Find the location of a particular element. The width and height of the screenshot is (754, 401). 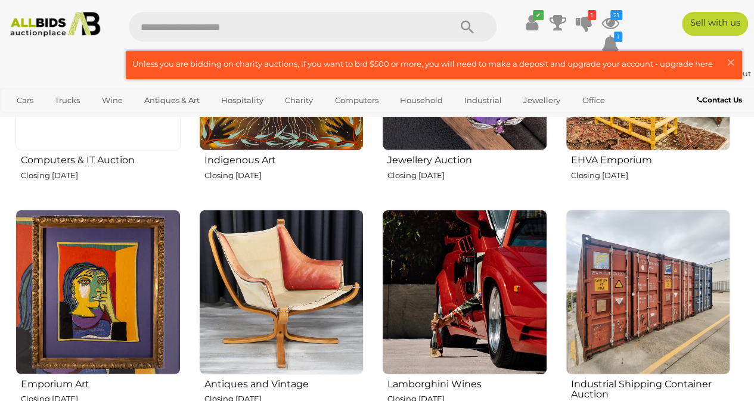

b: Contact Us is located at coordinates (719, 100).